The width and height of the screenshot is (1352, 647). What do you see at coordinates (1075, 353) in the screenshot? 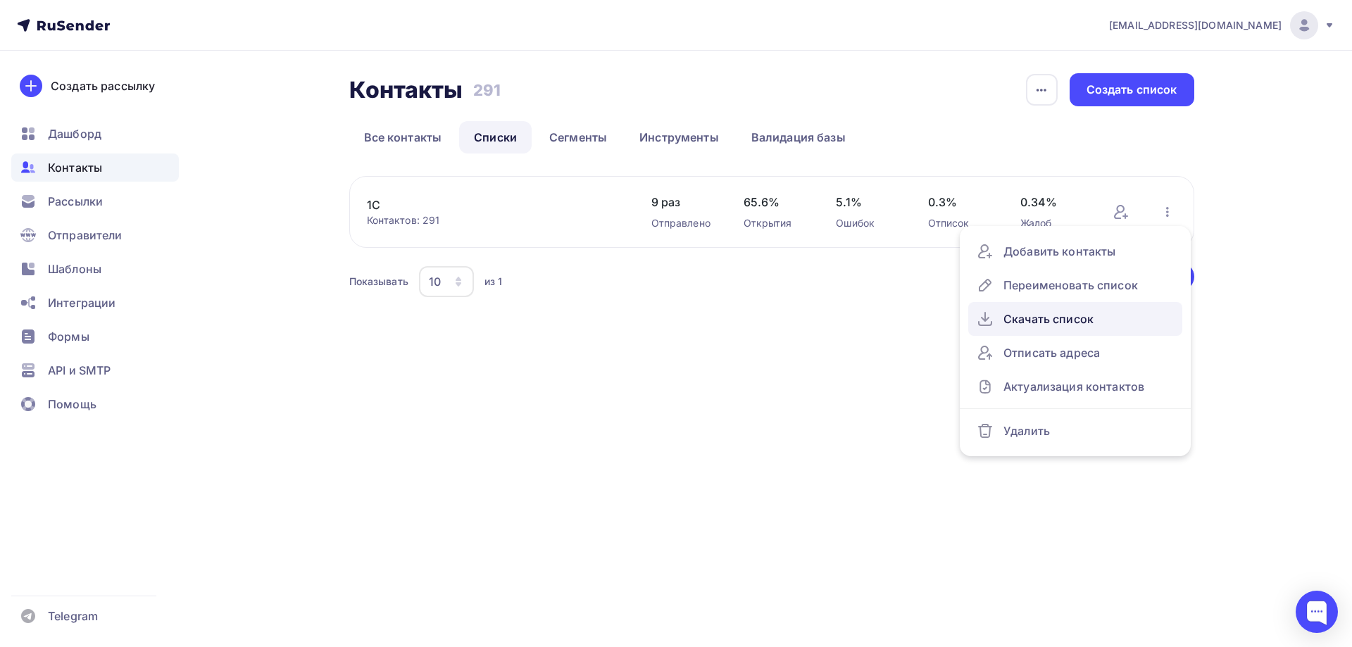
I see `div: Отписать адреса` at bounding box center [1075, 353].